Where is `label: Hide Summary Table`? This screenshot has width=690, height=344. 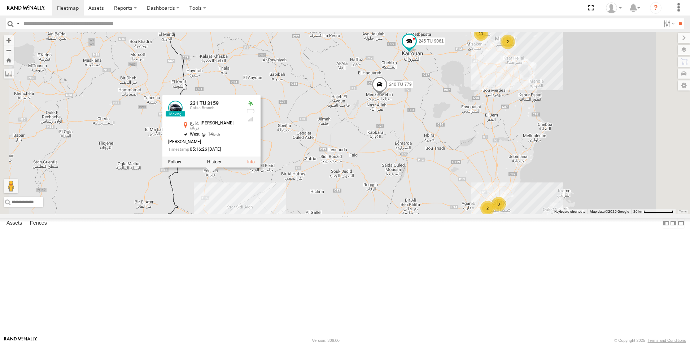
label: Hide Summary Table is located at coordinates (681, 223).